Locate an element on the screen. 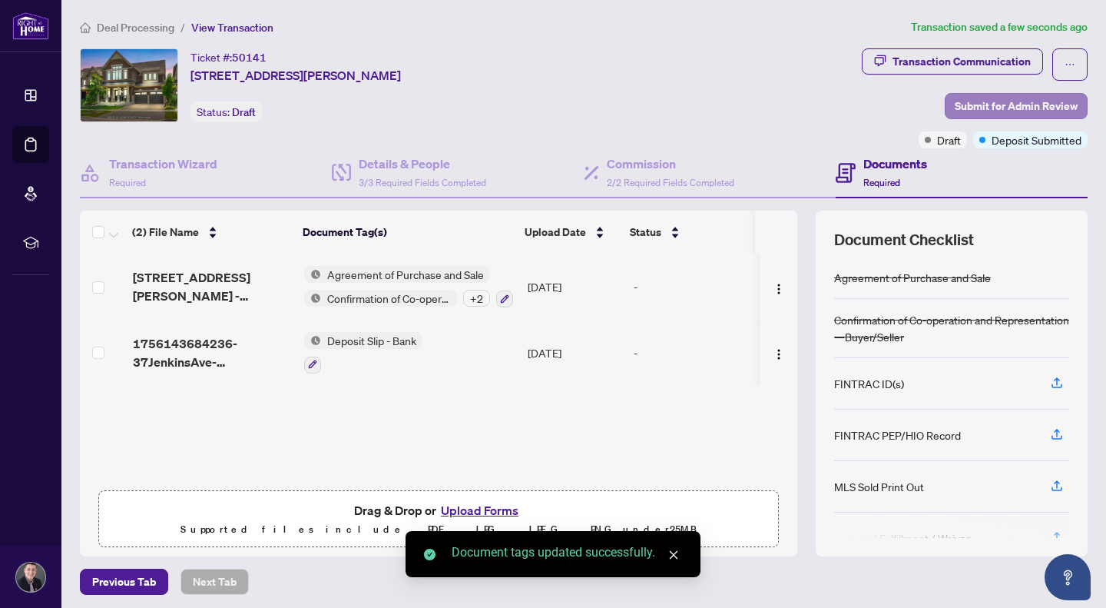 This screenshot has height=608, width=1106. span: Upload Date is located at coordinates (555, 232).